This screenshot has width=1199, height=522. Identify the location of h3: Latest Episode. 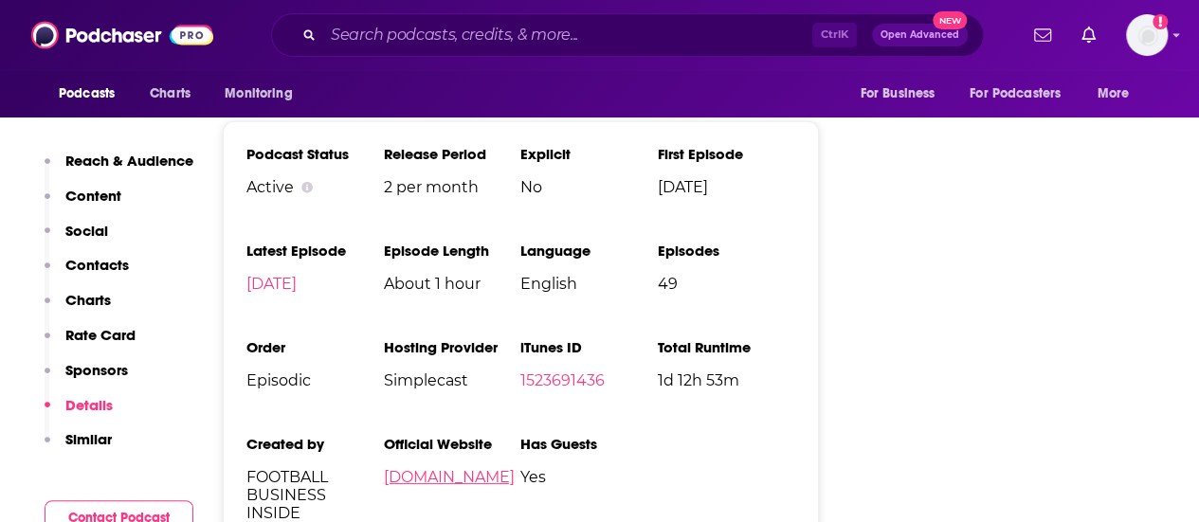
(315, 250).